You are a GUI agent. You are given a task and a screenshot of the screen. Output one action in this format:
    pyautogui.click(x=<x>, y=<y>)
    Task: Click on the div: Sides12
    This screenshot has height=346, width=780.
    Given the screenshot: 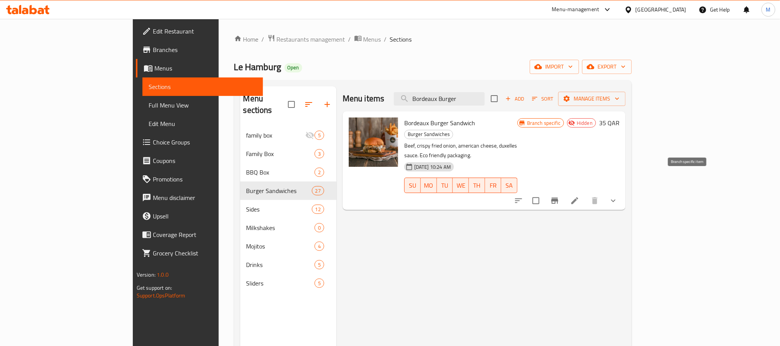 What is the action you would take?
    pyautogui.click(x=288, y=209)
    